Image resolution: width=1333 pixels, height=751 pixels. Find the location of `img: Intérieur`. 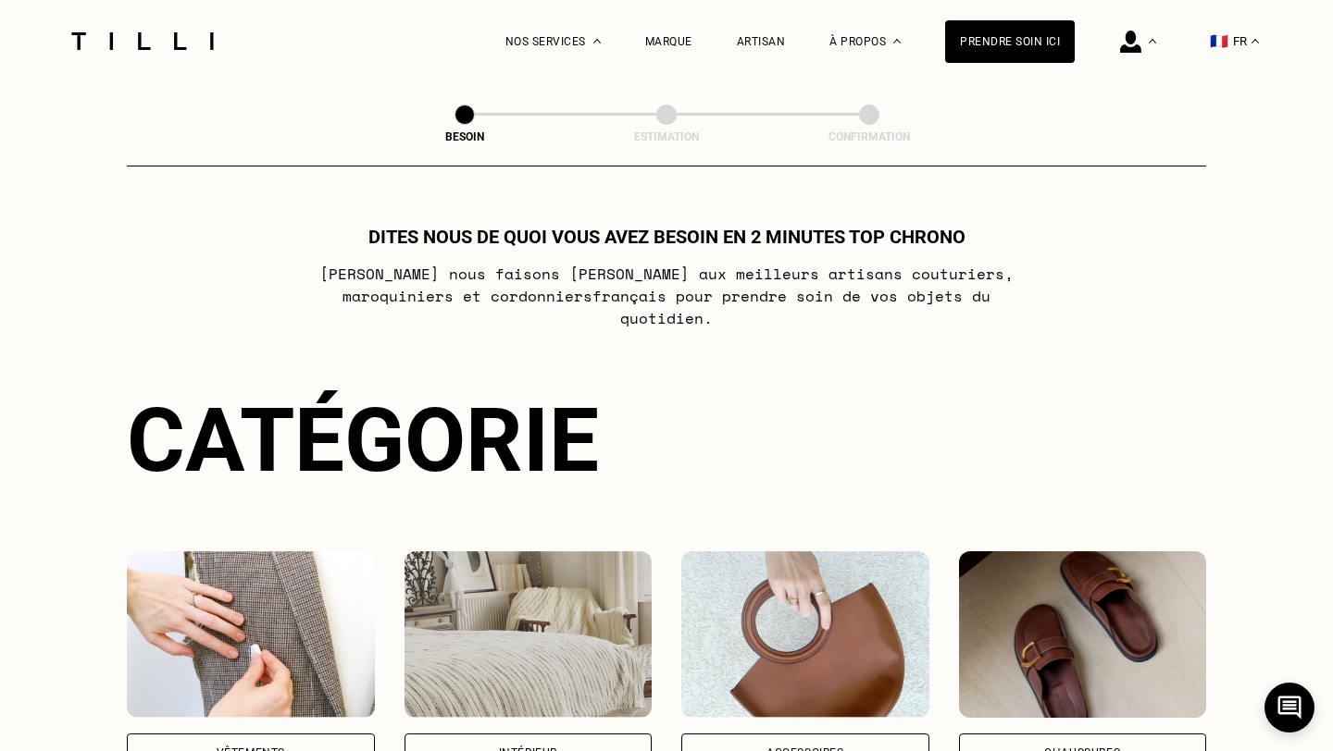

img: Intérieur is located at coordinates (528, 635).